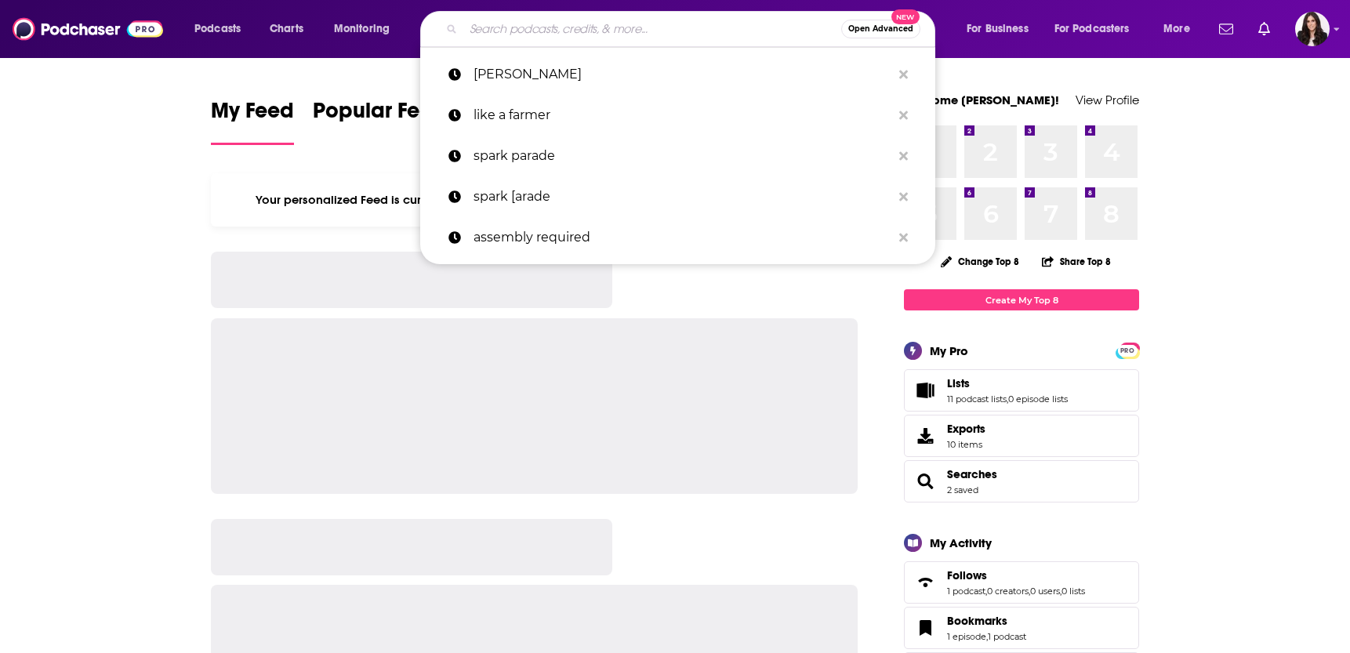 This screenshot has height=653, width=1350. Describe the element at coordinates (362, 29) in the screenshot. I see `span: Monitoring` at that location.